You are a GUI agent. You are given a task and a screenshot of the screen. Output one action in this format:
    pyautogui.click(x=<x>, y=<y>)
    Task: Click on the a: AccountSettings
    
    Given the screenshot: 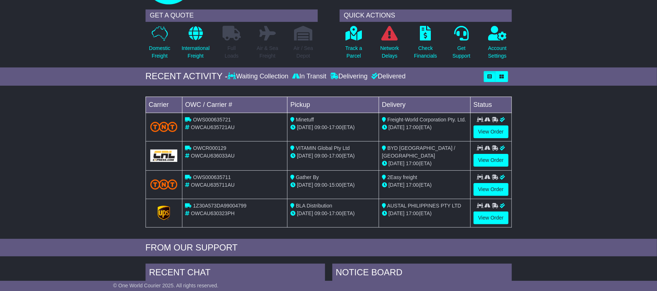 What is the action you would take?
    pyautogui.click(x=497, y=44)
    